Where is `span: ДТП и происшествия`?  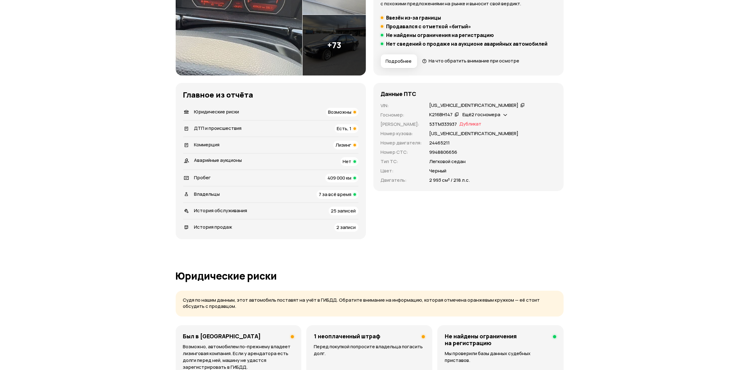
span: ДТП и происшествия is located at coordinates (218, 128).